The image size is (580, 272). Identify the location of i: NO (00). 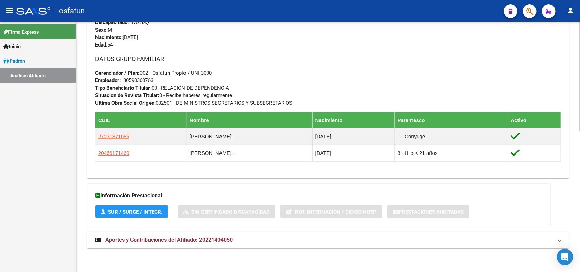
(140, 22).